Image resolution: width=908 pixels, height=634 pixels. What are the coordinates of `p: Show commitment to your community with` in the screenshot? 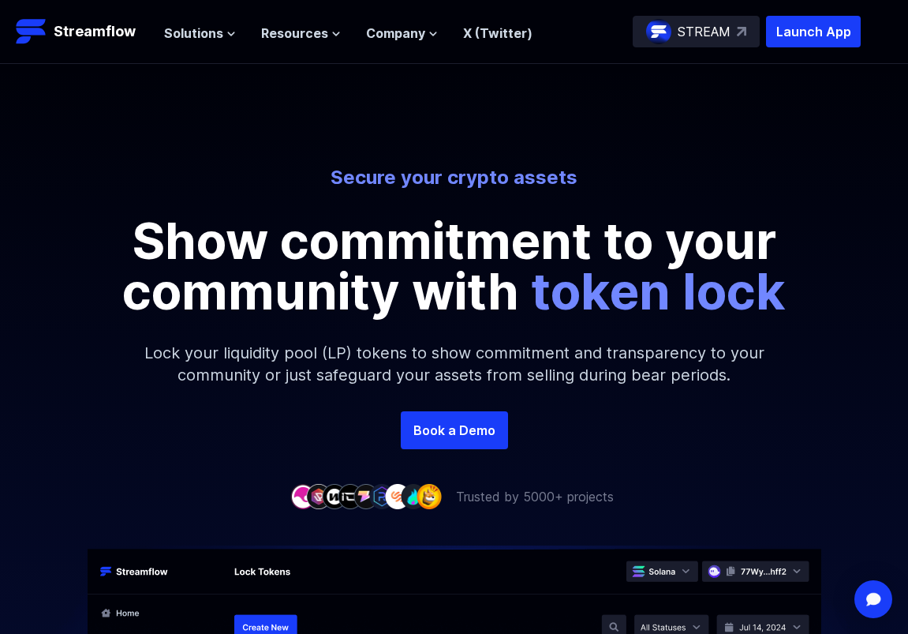 It's located at (454, 266).